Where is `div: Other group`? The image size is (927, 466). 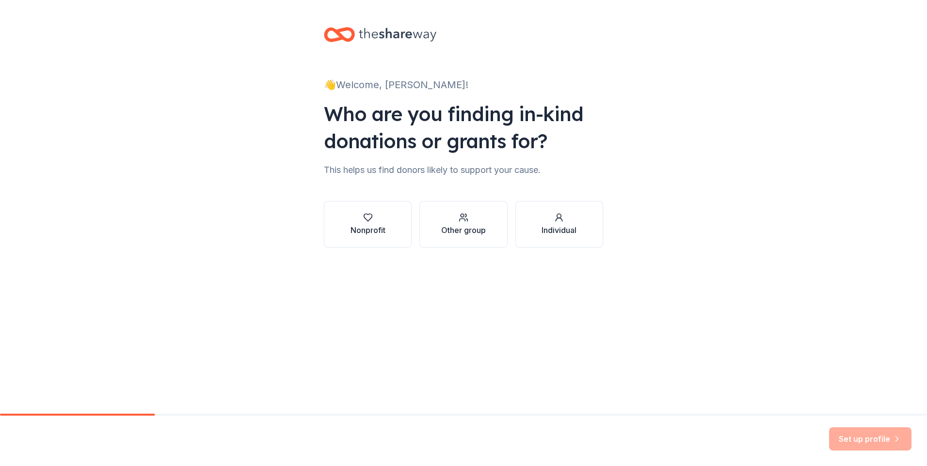
div: Other group is located at coordinates (464, 230).